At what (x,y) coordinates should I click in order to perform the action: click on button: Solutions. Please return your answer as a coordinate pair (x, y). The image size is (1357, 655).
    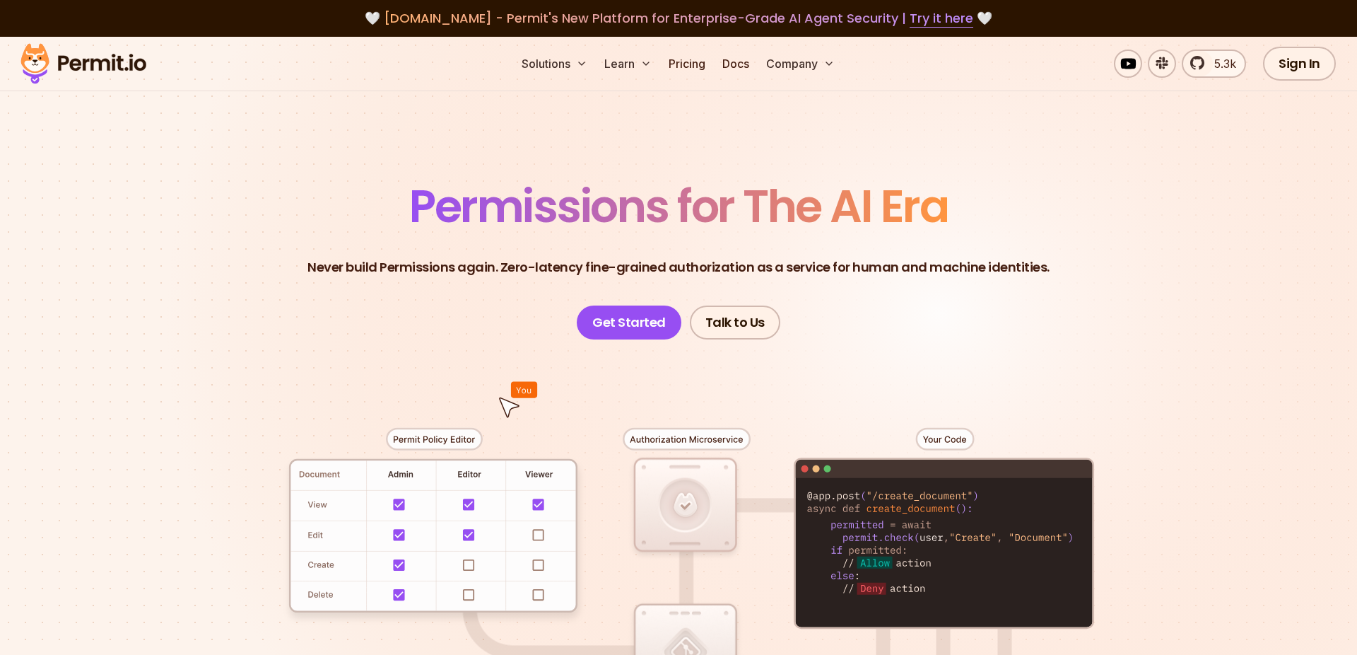
    Looking at the image, I should click on (554, 64).